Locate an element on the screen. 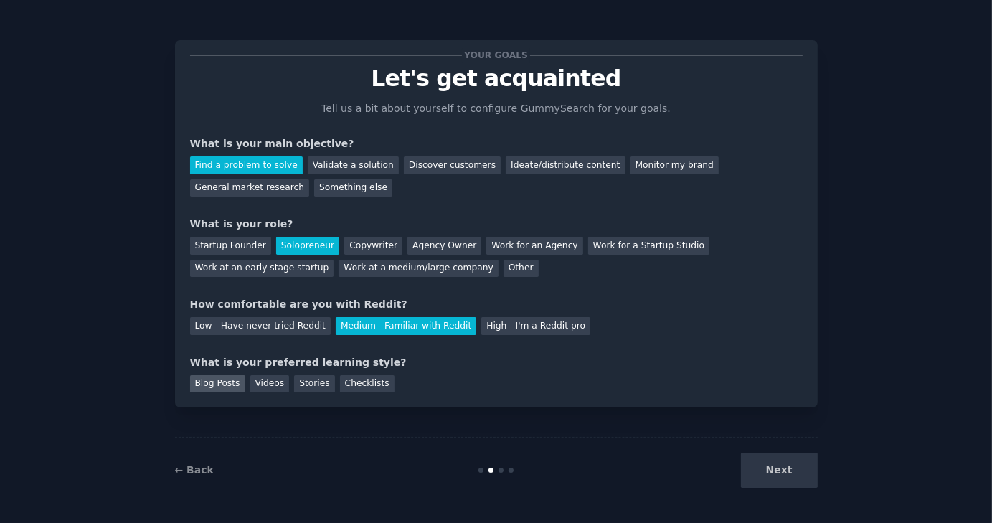 The height and width of the screenshot is (523, 992). div: Something else is located at coordinates (353, 188).